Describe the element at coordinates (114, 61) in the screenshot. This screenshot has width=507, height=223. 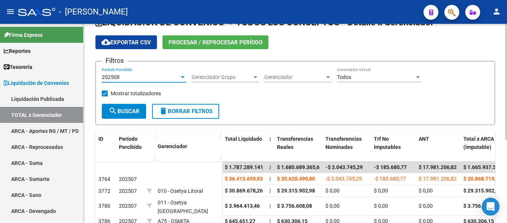
I see `h3: Filtros` at that location.